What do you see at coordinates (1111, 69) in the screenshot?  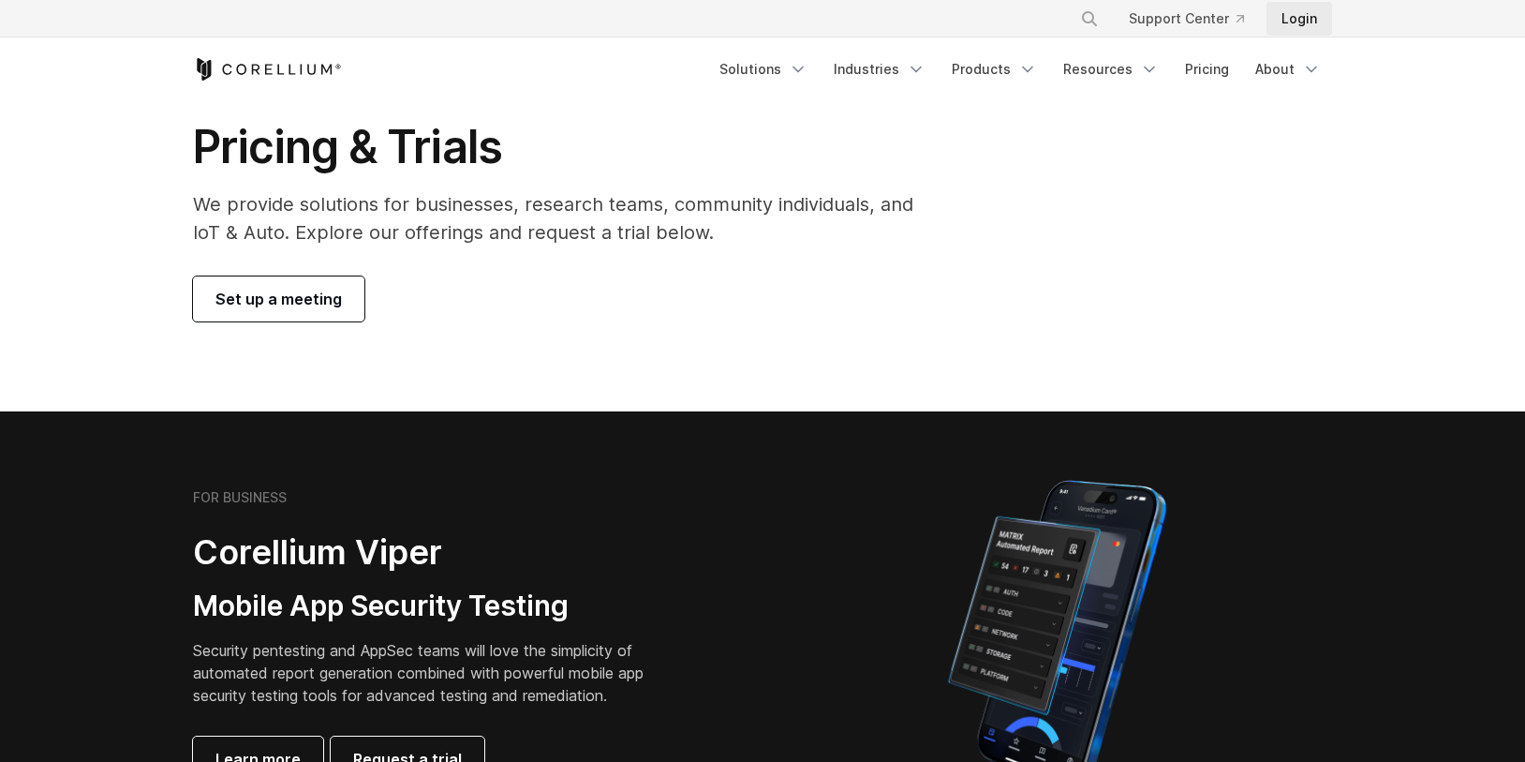 I see `a: Resources` at bounding box center [1111, 69].